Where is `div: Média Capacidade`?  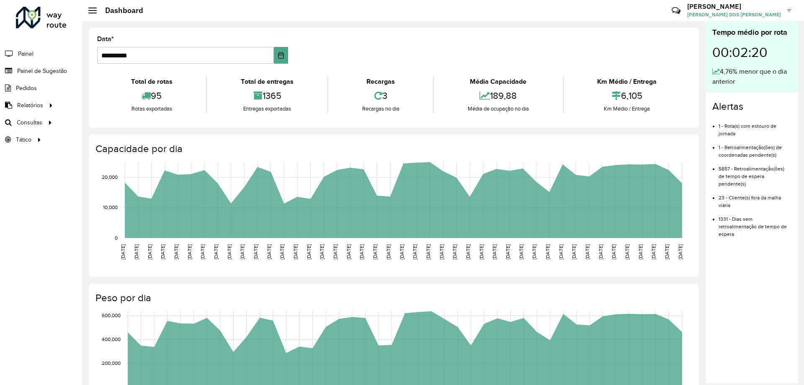 div: Média Capacidade is located at coordinates (498, 82).